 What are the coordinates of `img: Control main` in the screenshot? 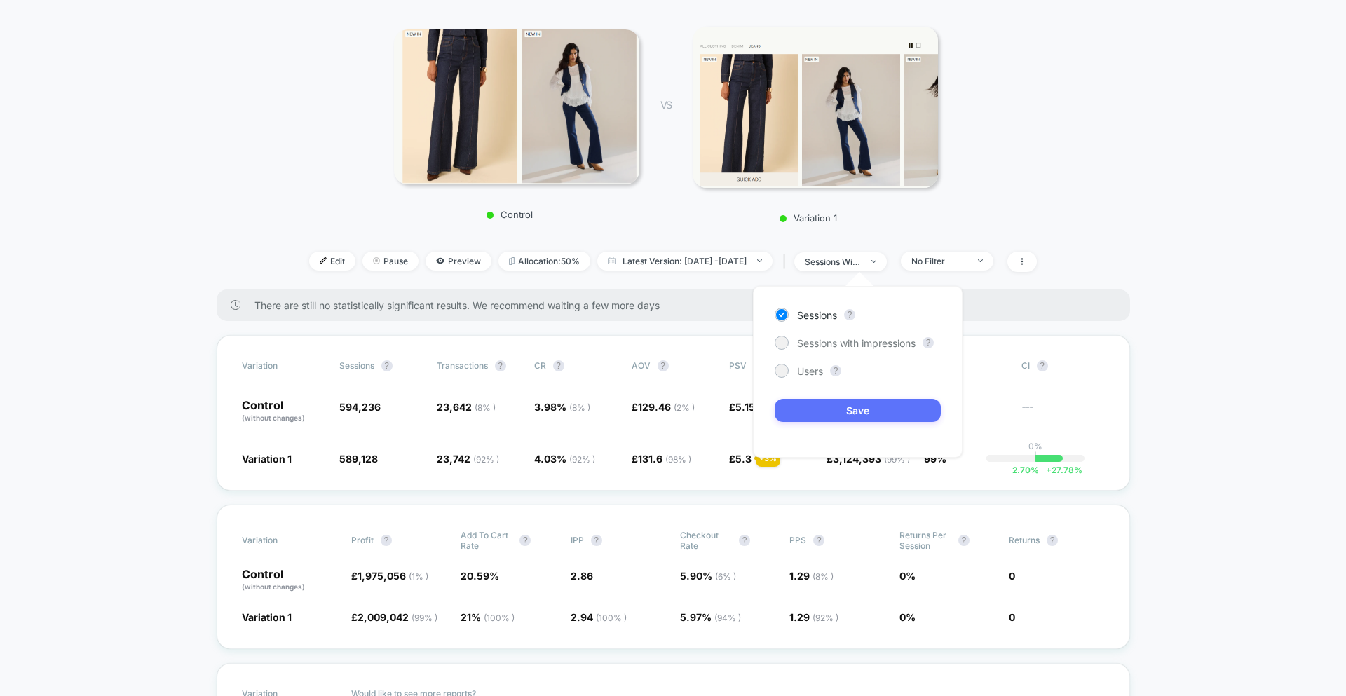 It's located at (517, 107).